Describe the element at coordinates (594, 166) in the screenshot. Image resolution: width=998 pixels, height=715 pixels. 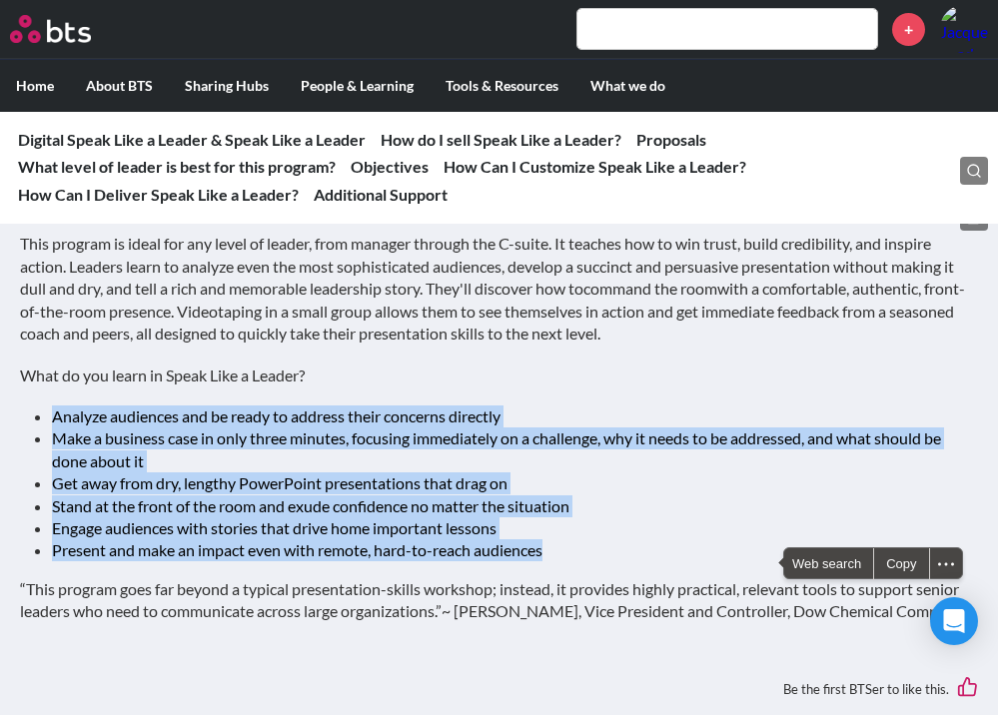
I see `a: How Can I Customize Speak Like a Leader?` at that location.